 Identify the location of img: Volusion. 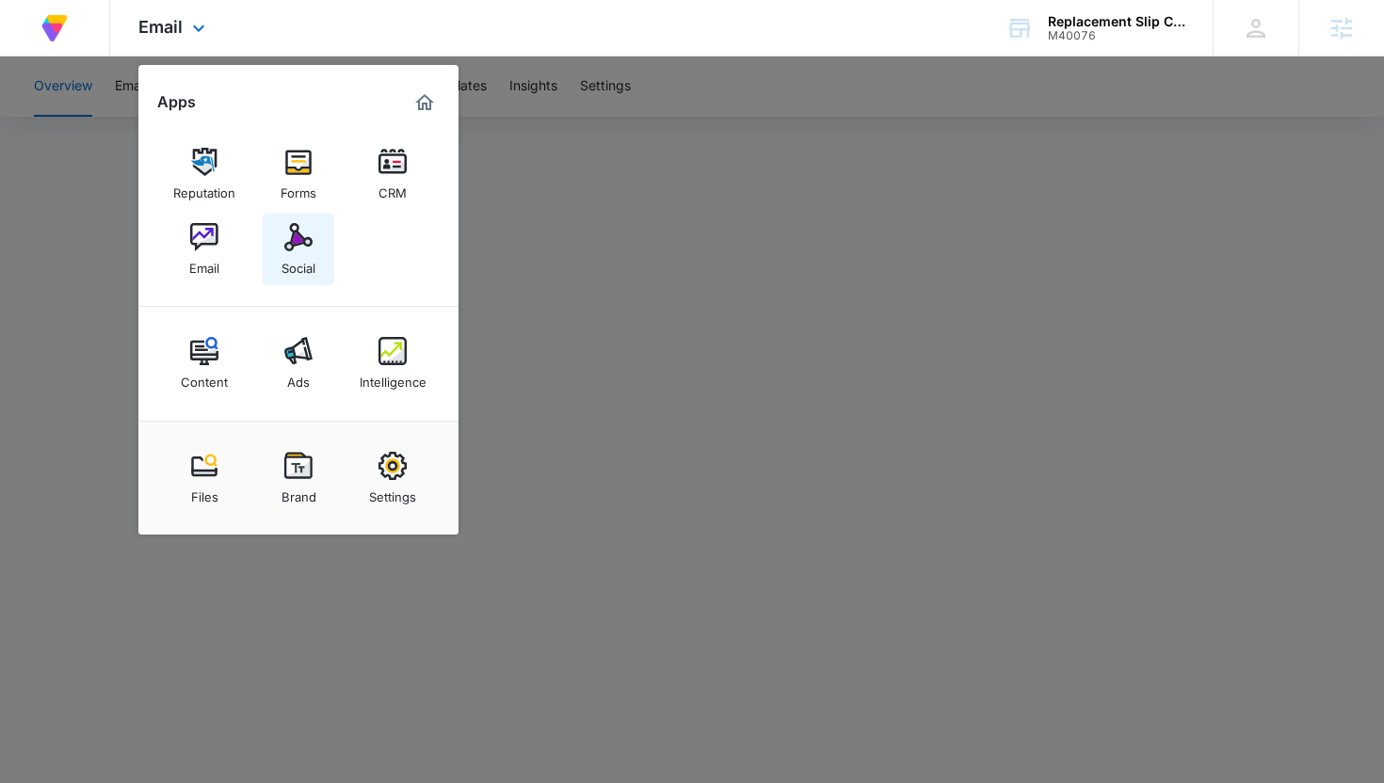
(55, 28).